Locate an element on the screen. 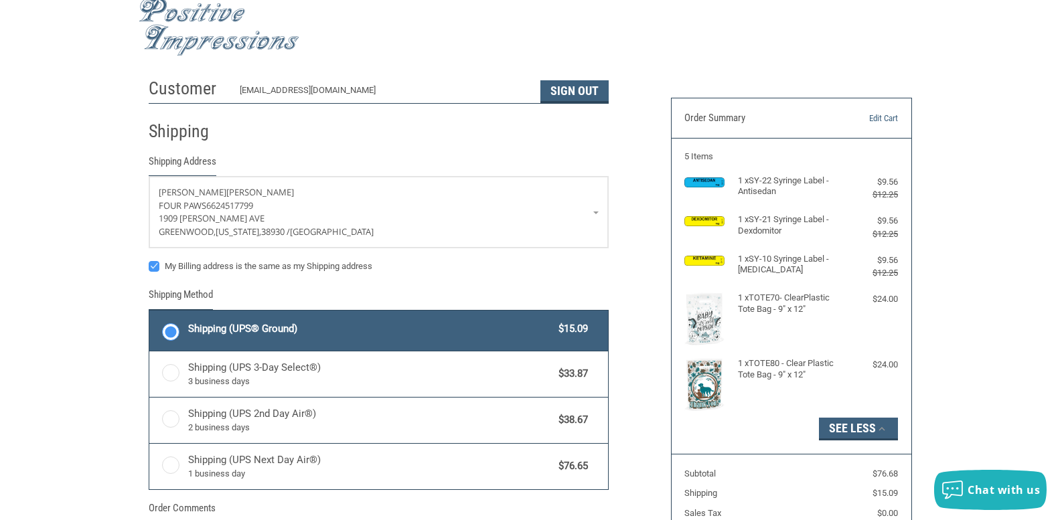 Image resolution: width=1060 pixels, height=520 pixels. span: 38930 / is located at coordinates (275, 232).